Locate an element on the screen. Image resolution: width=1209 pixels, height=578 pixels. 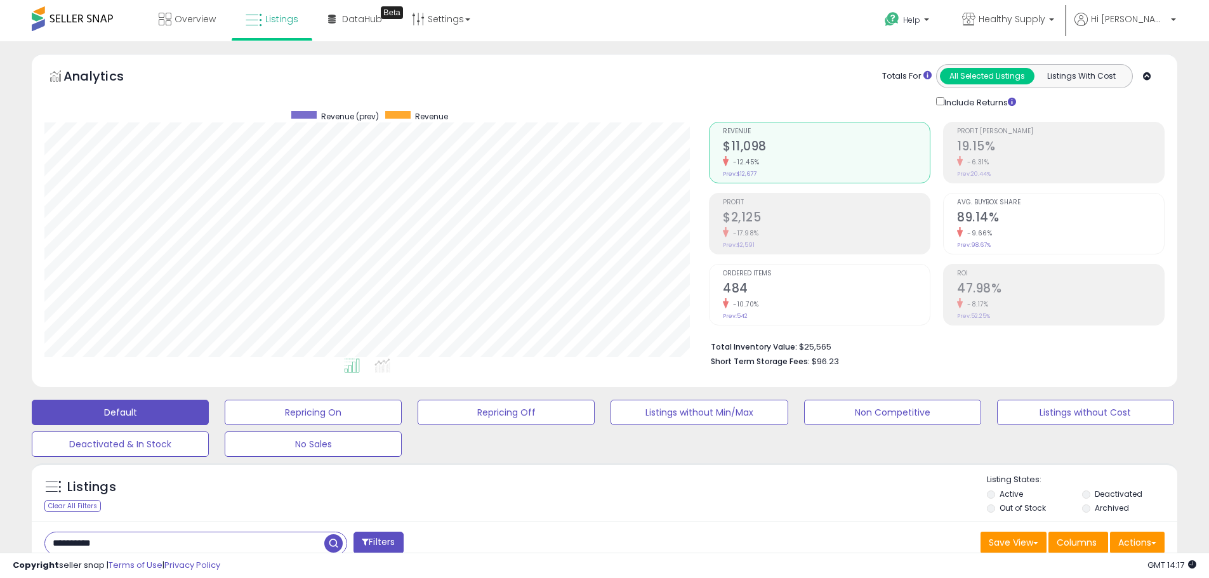
small: -9.66% is located at coordinates (977, 233).